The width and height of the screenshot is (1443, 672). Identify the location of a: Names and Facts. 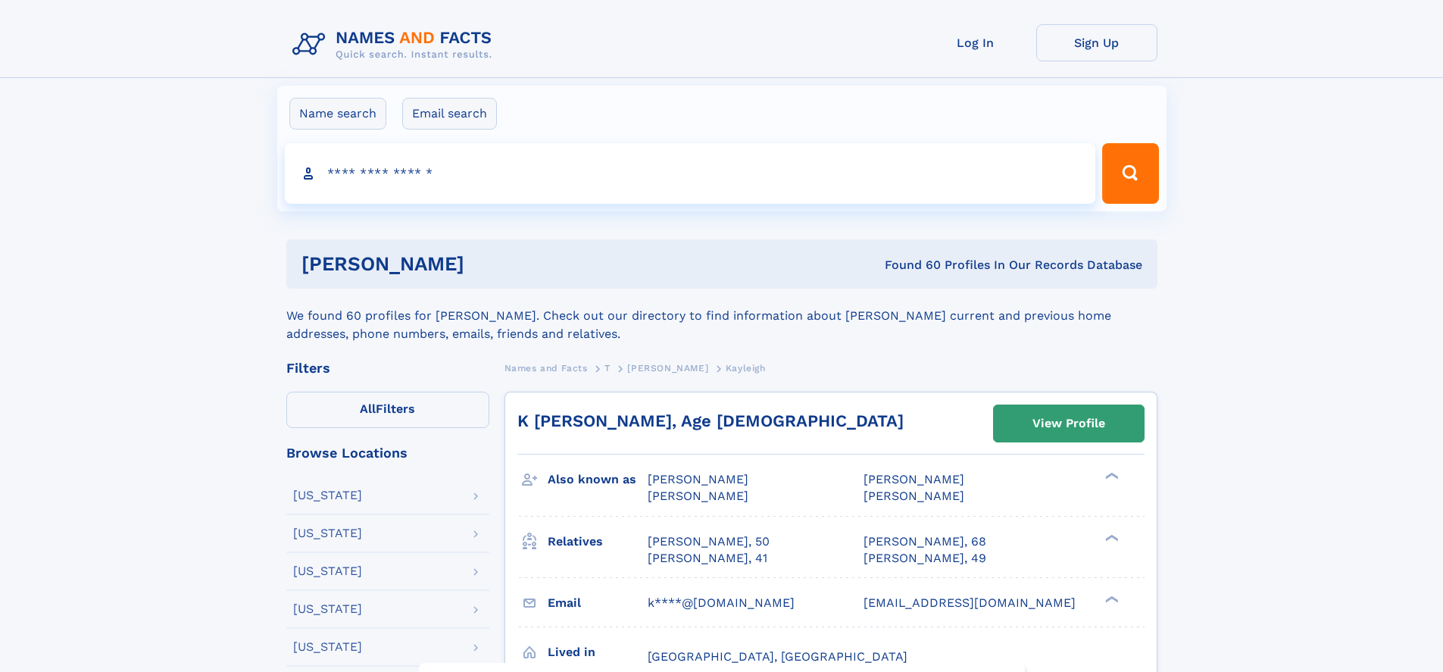
(546, 367).